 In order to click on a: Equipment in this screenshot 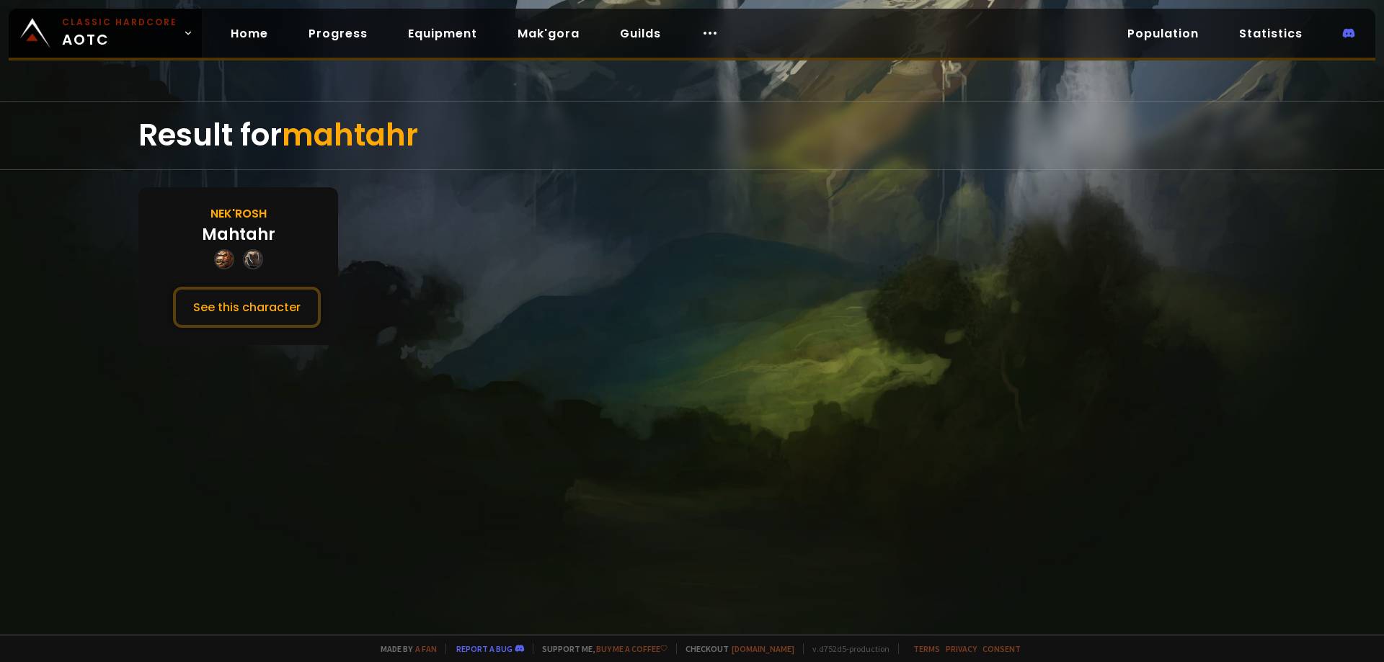, I will do `click(443, 33)`.